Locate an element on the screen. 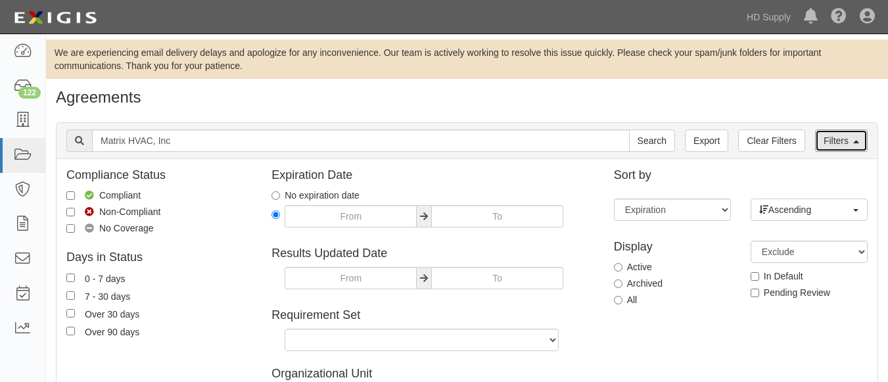 The height and width of the screenshot is (382, 888). h1: Agreements is located at coordinates (466, 97).